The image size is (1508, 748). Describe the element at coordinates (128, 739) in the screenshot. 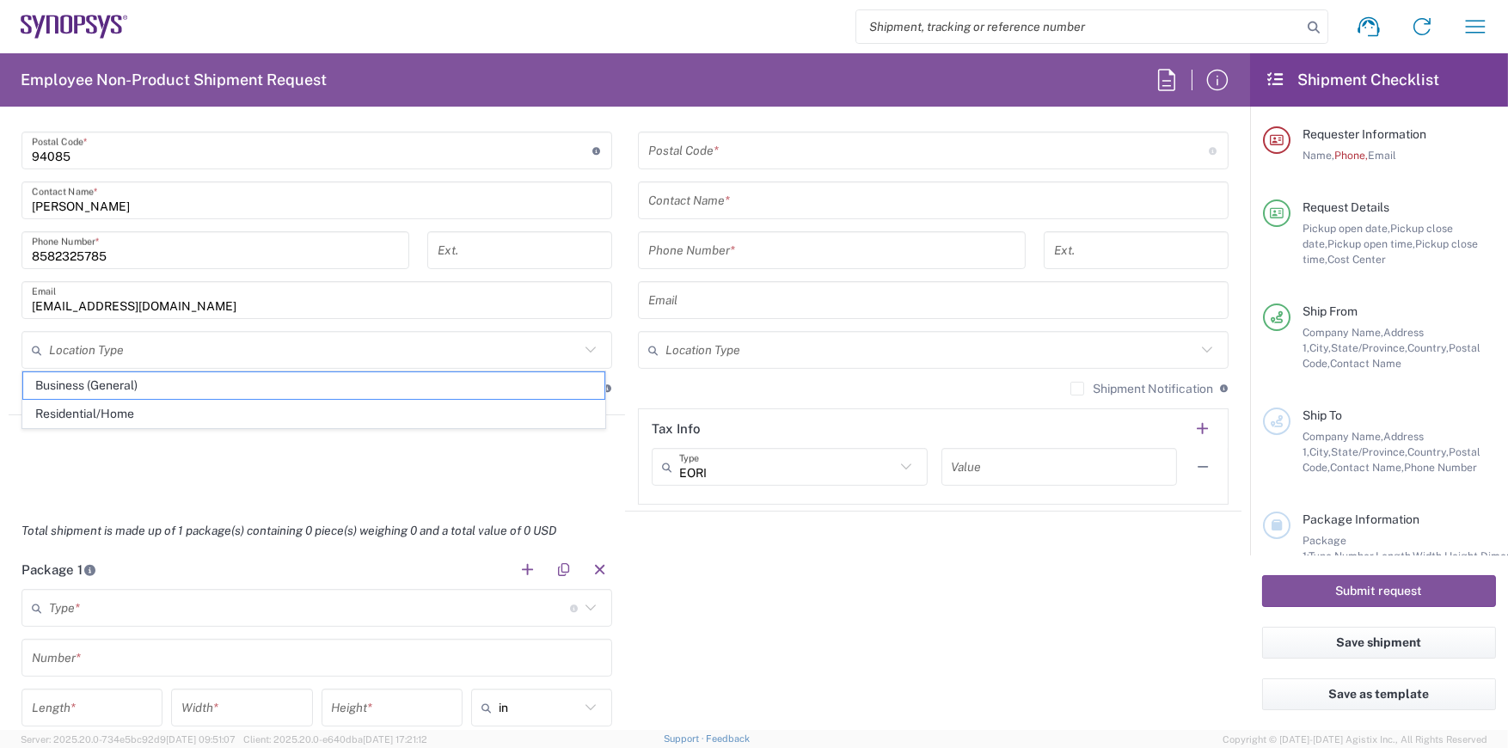

I see `span: Server: 2025.20.0-734e5bc92d9` at that location.